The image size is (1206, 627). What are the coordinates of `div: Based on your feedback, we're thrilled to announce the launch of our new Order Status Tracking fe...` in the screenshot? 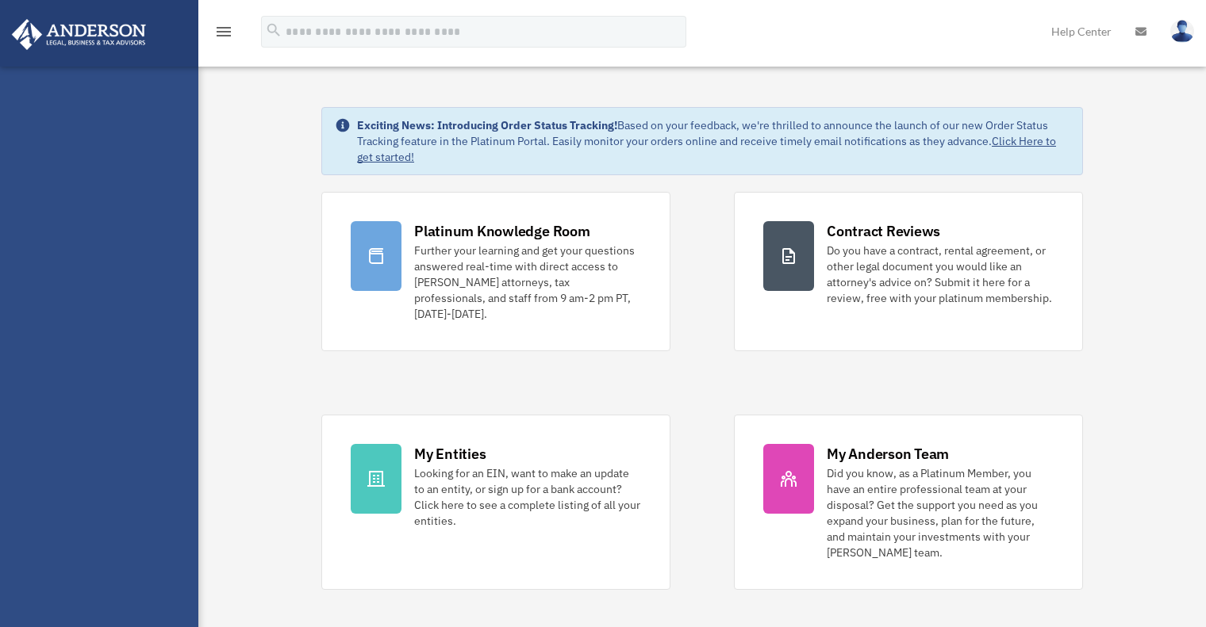 It's located at (713, 141).